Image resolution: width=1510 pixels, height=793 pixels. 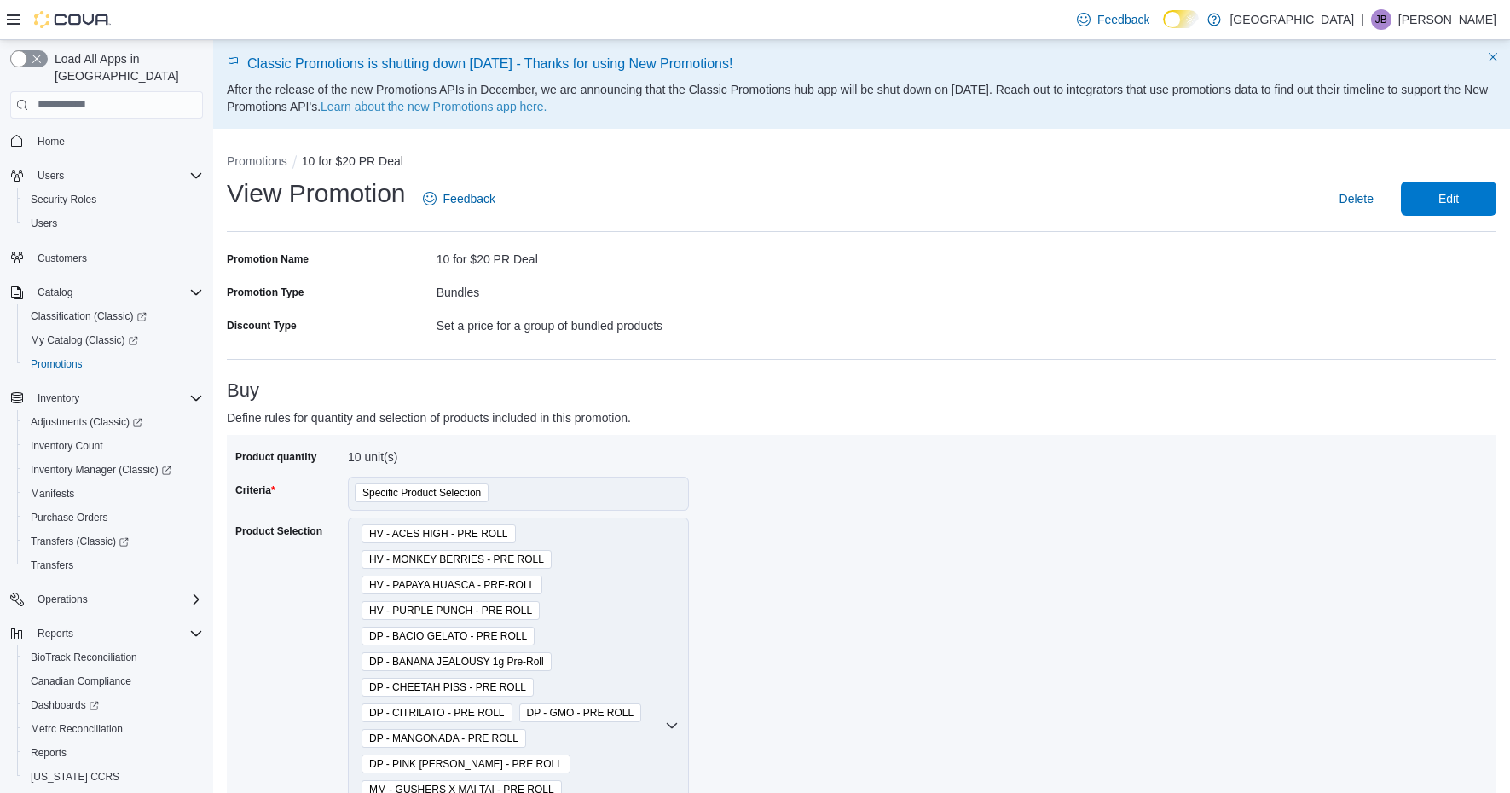 I want to click on a: Classification (Classic), so click(x=113, y=316).